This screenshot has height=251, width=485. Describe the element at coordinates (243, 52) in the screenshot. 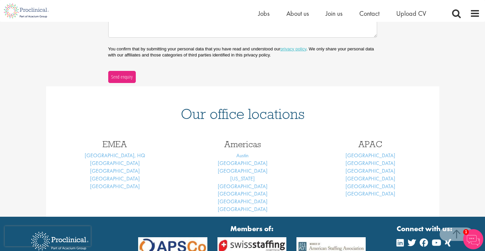

I see `p: You confirm that by submitting your personal data that you have read and understood our . We only...` at that location.